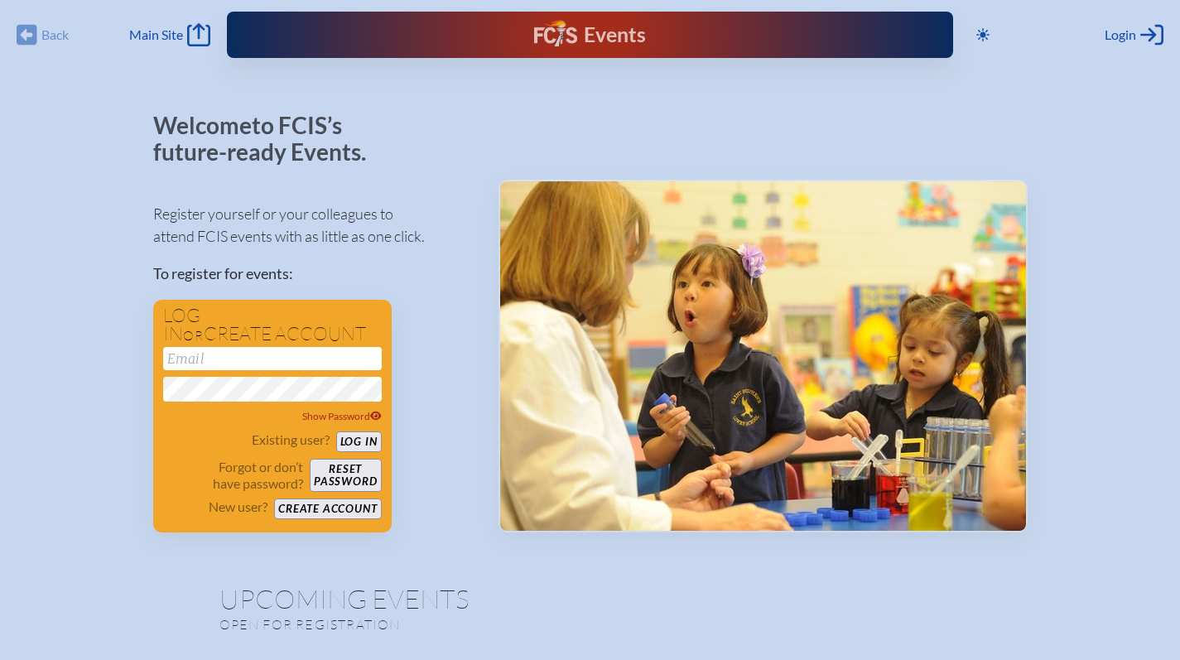  I want to click on img: Events, so click(762, 356).